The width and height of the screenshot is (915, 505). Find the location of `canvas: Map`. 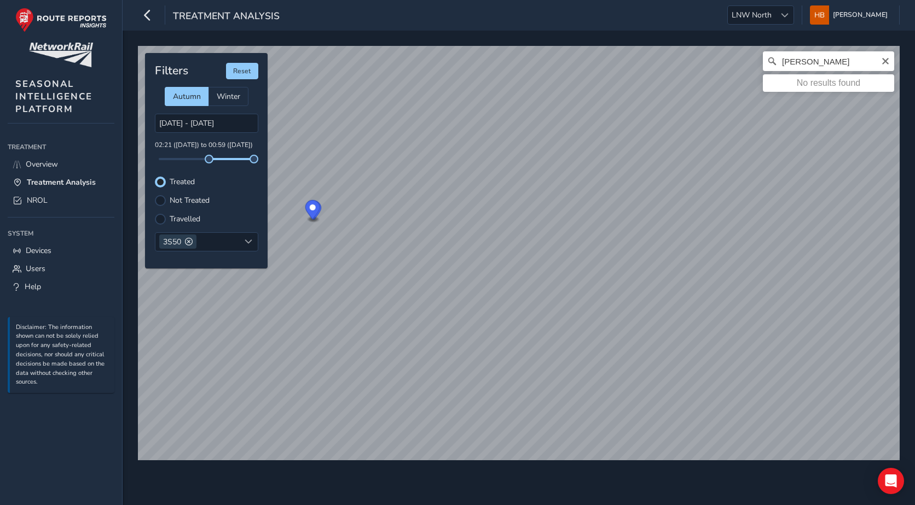

canvas: Map is located at coordinates (519, 253).